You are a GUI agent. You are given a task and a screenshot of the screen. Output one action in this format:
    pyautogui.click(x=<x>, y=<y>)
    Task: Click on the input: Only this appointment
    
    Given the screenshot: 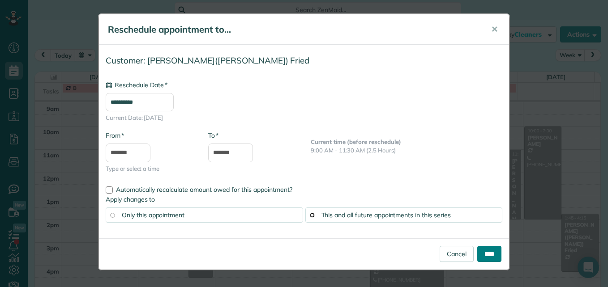 What is the action you would take?
    pyautogui.click(x=112, y=215)
    